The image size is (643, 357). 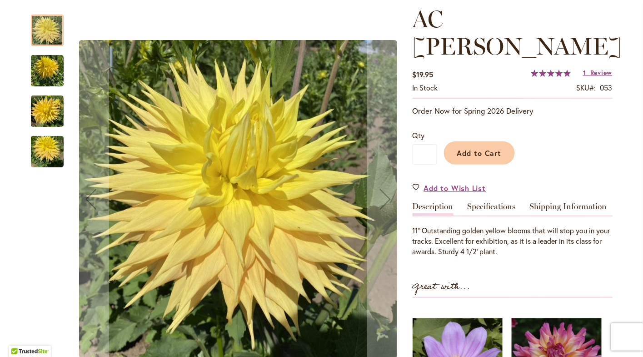 I want to click on a: Shipping Information, so click(x=569, y=209).